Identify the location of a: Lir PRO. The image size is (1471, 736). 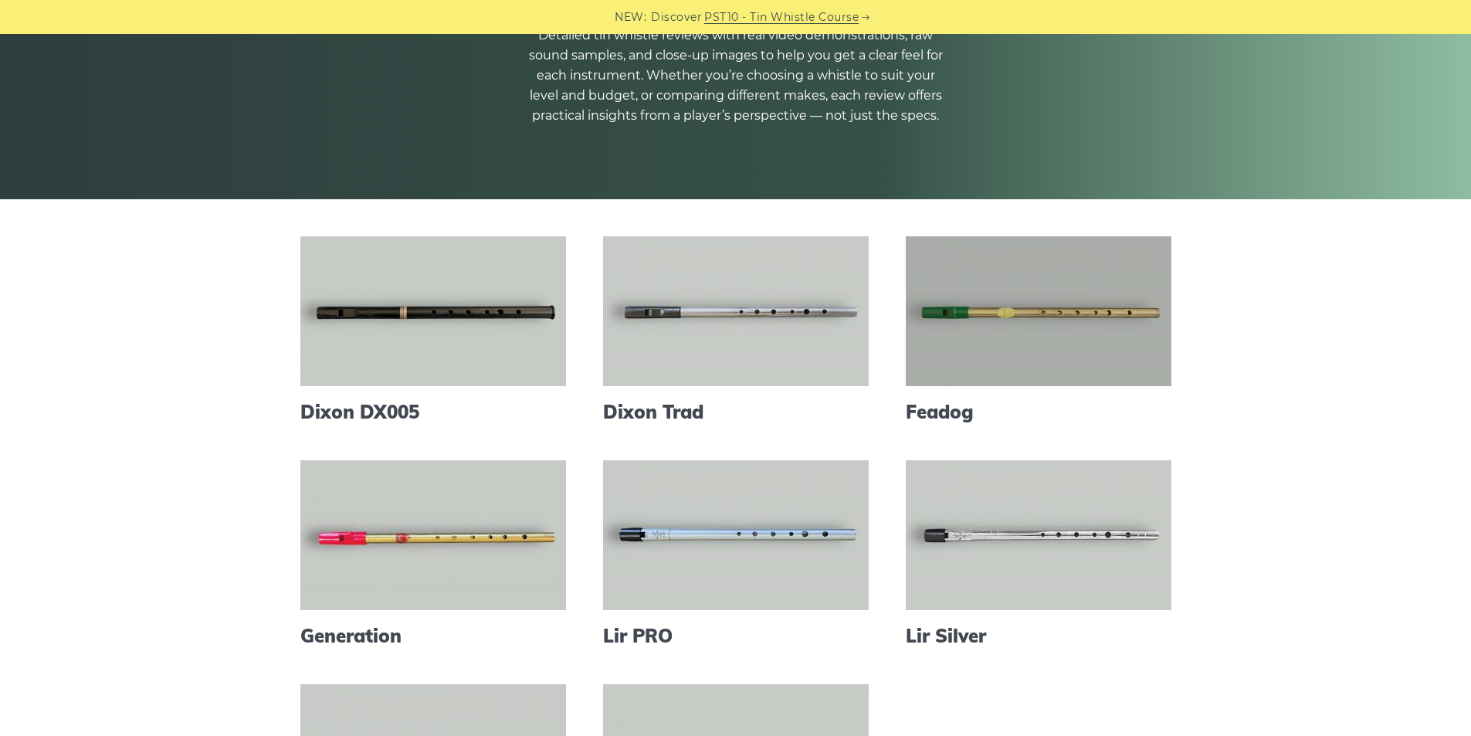
(736, 635).